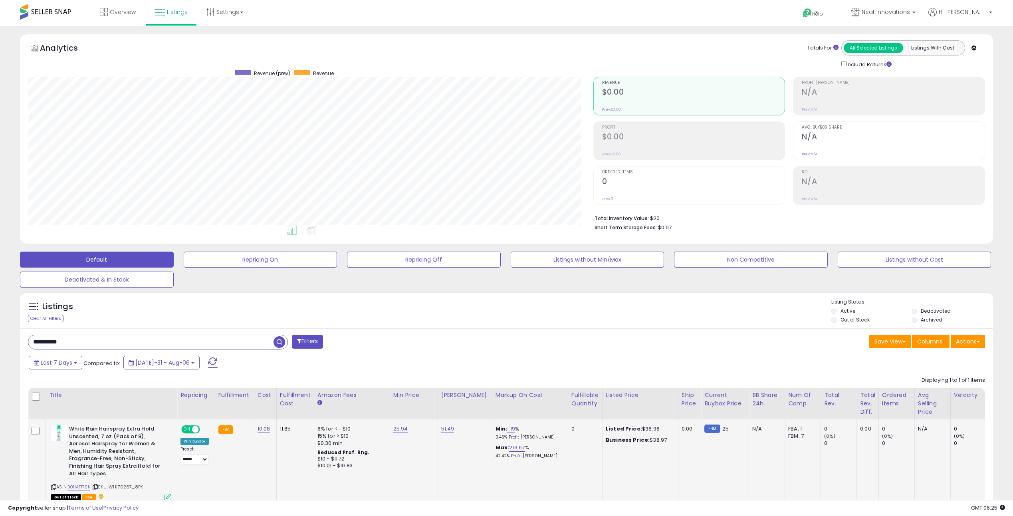  I want to click on button: All Selected Listings, so click(873, 48).